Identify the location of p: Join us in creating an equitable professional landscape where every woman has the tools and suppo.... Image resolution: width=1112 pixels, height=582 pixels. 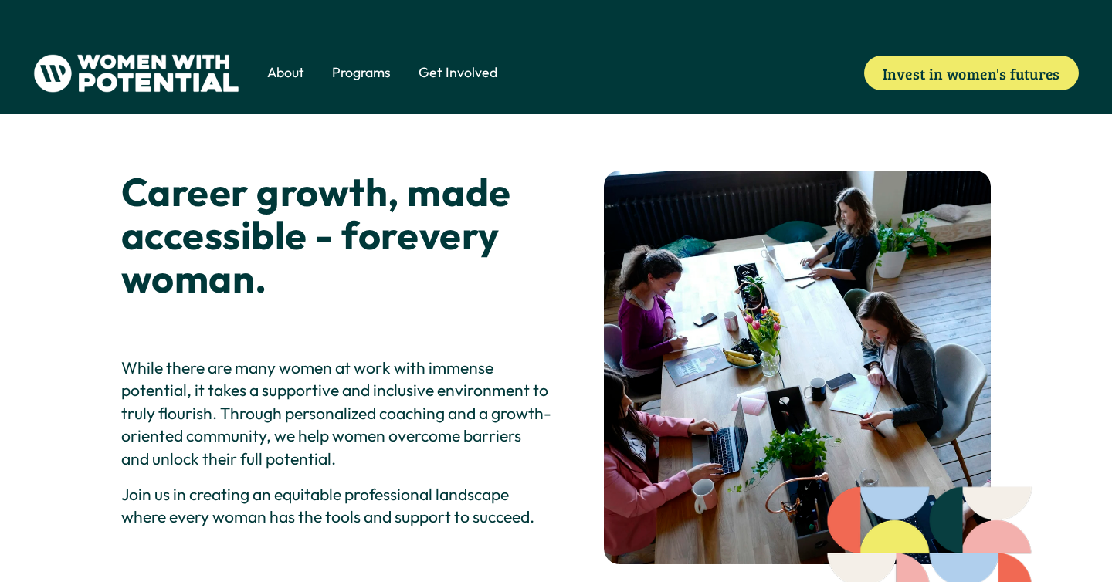
(337, 506).